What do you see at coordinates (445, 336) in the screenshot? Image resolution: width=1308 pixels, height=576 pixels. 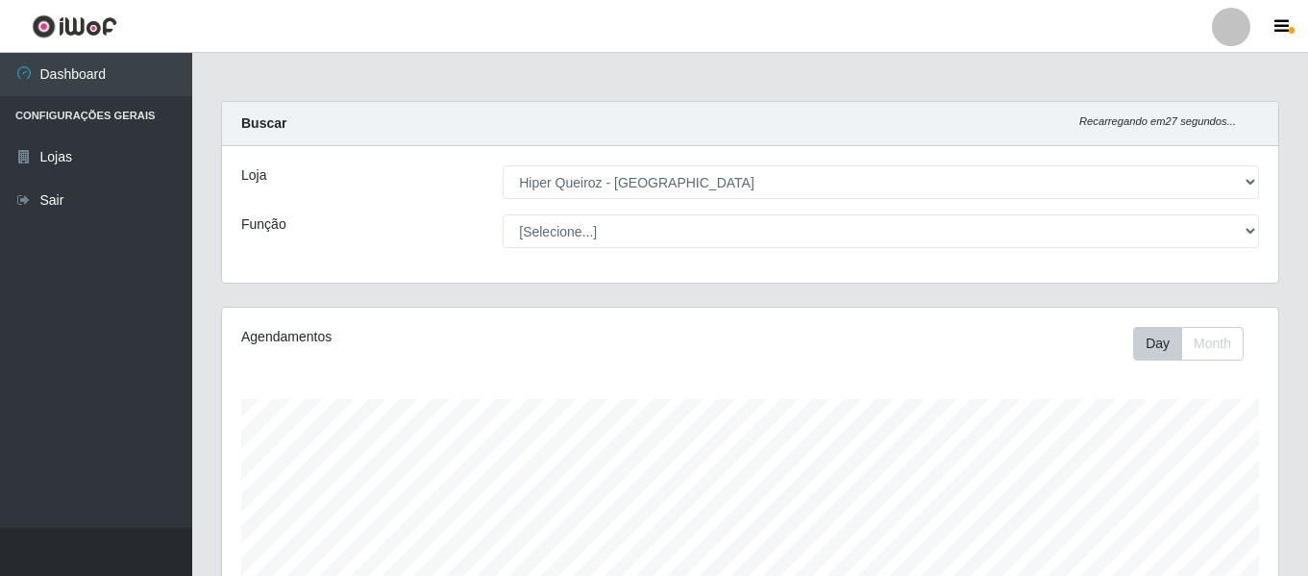 I see `div: Agendamentos` at bounding box center [445, 336].